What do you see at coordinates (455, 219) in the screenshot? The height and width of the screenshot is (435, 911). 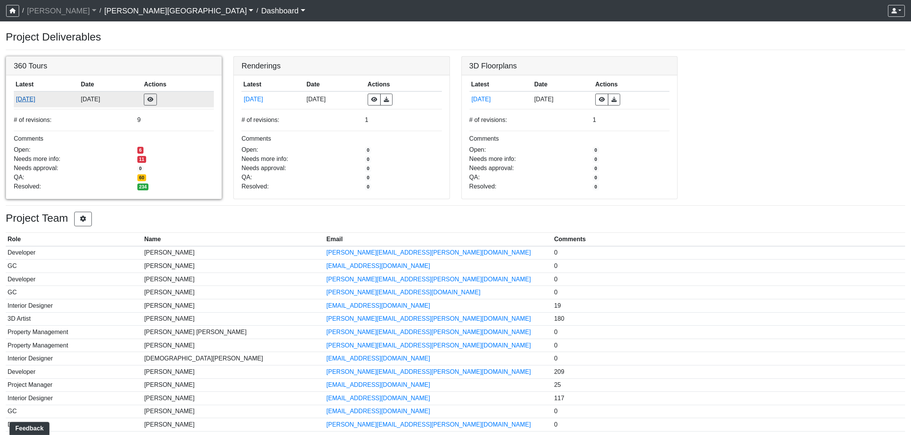 I see `h3: Project Team` at bounding box center [455, 219].